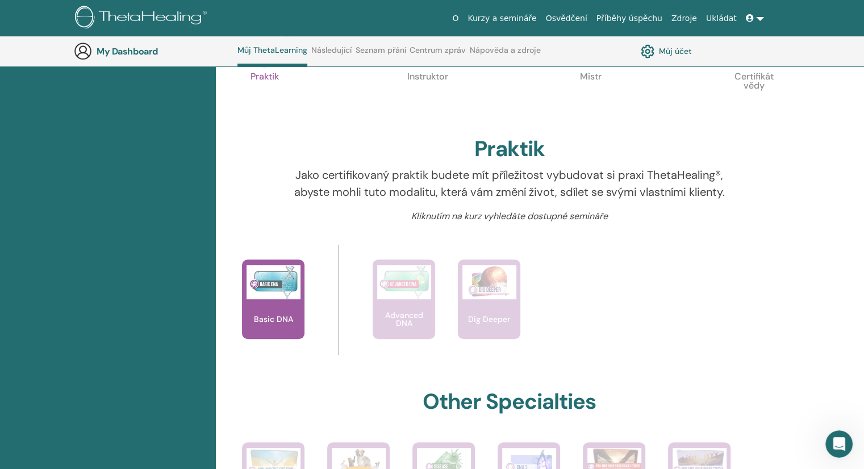 This screenshot has height=469, width=864. I want to click on p: Dig Deeper, so click(489, 319).